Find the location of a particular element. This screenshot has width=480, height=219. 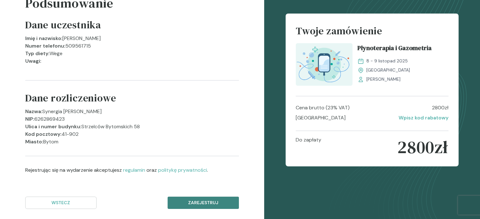

p: Kod pocztowy : is located at coordinates (43, 134).